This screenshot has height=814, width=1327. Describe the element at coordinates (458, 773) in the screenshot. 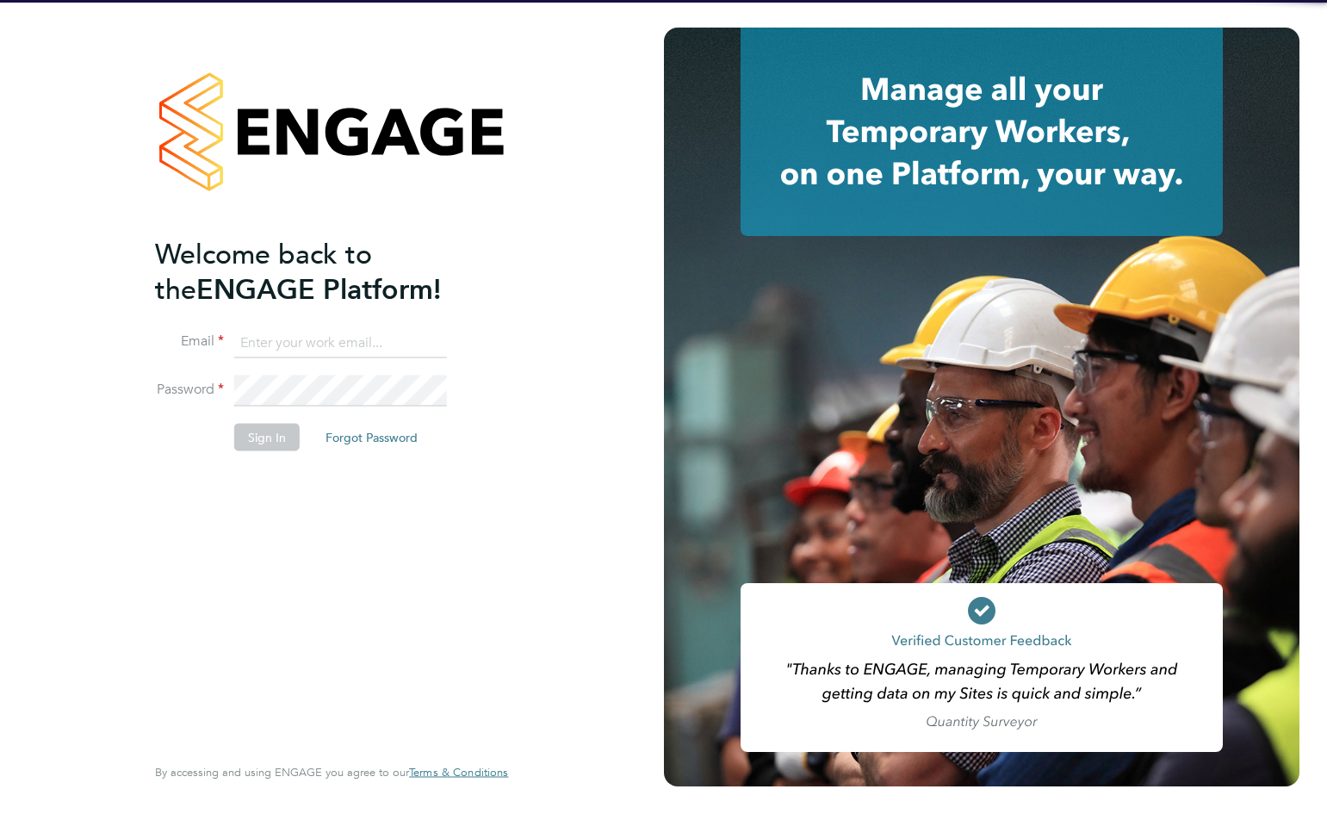

I see `a: Terms & Conditions` at that location.